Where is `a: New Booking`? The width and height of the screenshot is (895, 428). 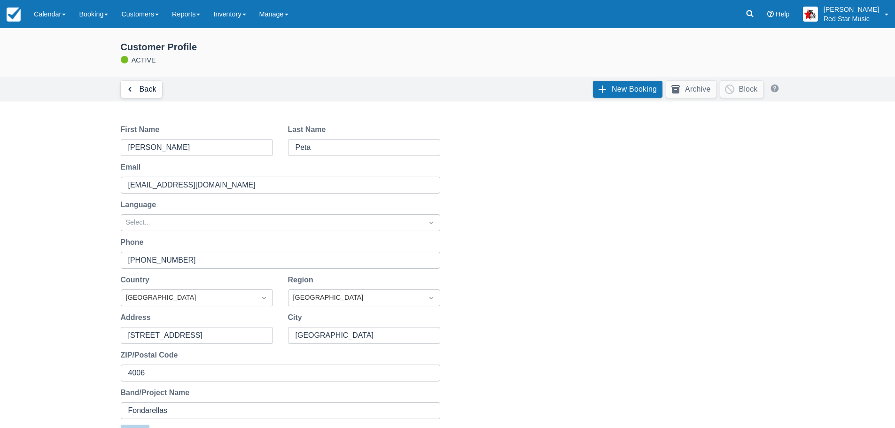
a: New Booking is located at coordinates (627, 89).